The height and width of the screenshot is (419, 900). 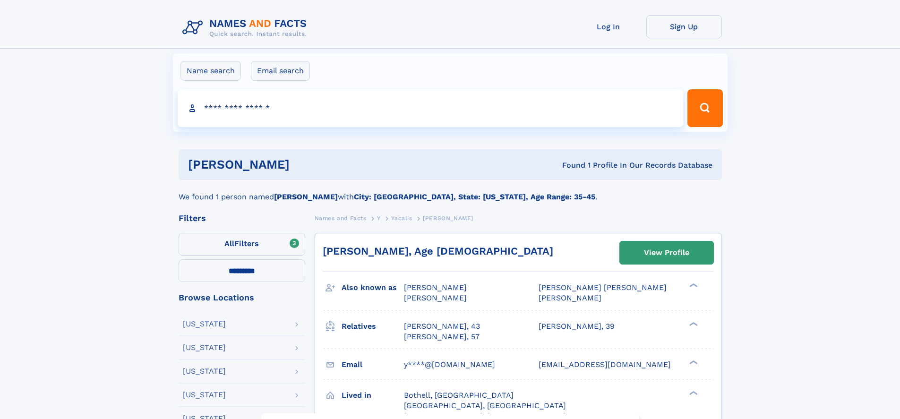 What do you see at coordinates (379, 218) in the screenshot?
I see `span: Y` at bounding box center [379, 218].